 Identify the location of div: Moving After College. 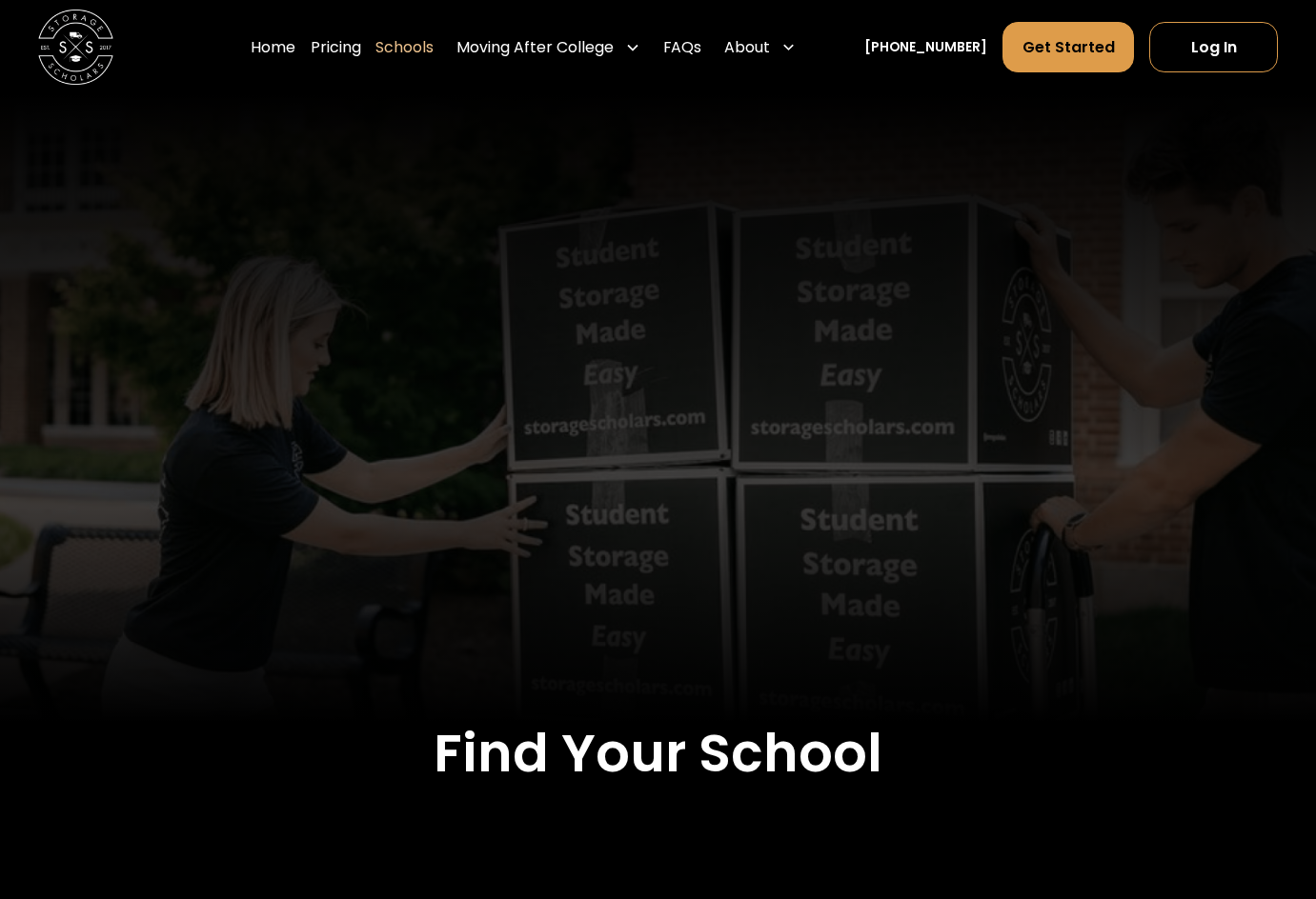
(534, 48).